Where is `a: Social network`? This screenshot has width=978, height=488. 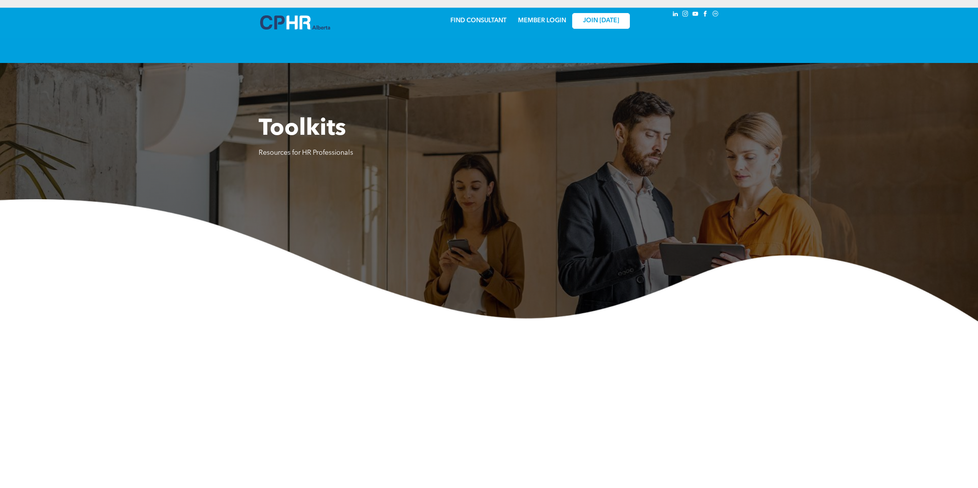
a: Social network is located at coordinates (715, 15).